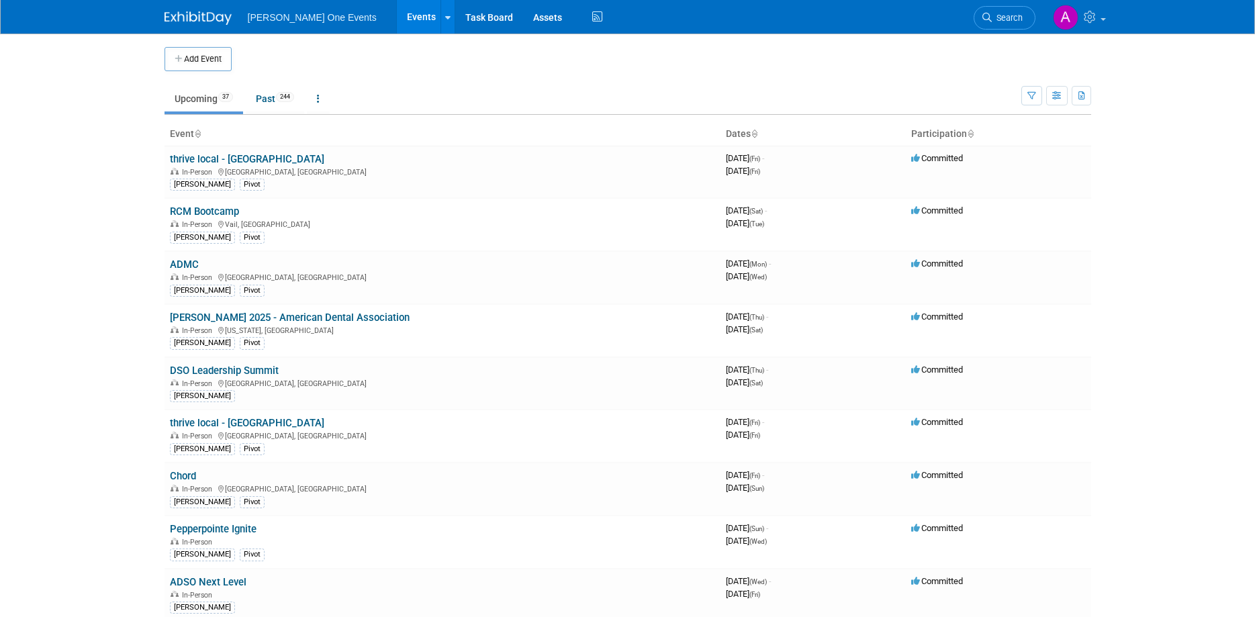 Image resolution: width=1255 pixels, height=617 pixels. Describe the element at coordinates (999, 134) in the screenshot. I see `th: Participation` at that location.